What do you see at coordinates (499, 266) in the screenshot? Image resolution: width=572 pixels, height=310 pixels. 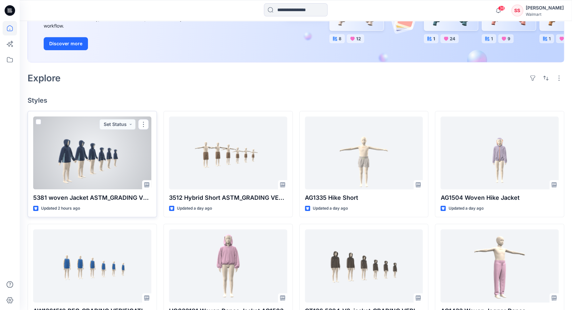 I see `a: AG1433 Woven Jogger Dance` at bounding box center [499, 266].